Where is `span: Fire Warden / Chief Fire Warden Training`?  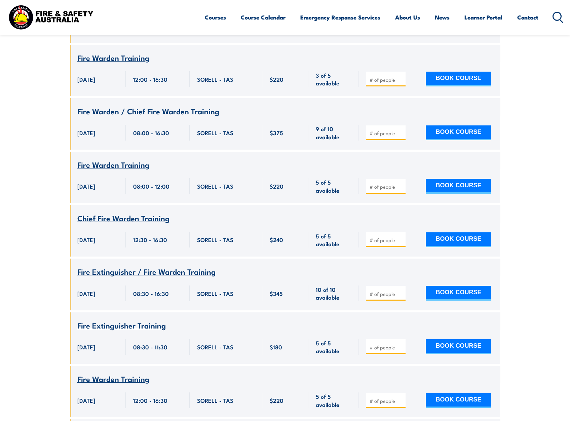 span: Fire Warden / Chief Fire Warden Training is located at coordinates (148, 111).